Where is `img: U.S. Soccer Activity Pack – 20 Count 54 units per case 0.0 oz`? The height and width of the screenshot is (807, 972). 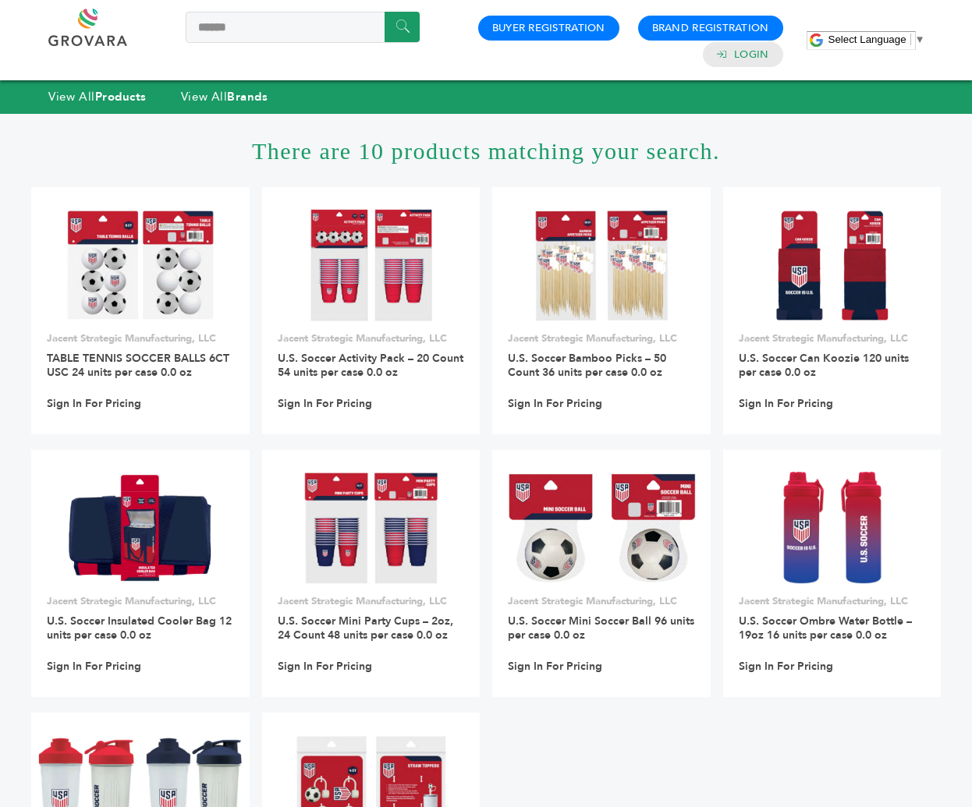 img: U.S. Soccer Activity Pack – 20 Count 54 units per case 0.0 oz is located at coordinates (370, 265).